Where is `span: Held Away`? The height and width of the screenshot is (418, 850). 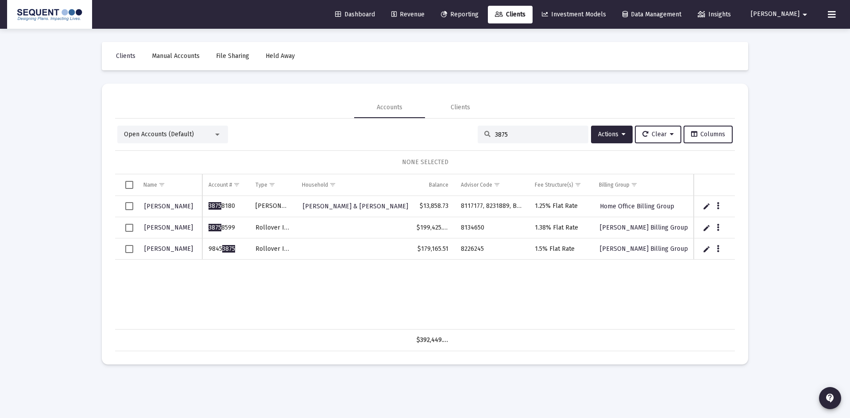
span: Held Away is located at coordinates (280, 56).